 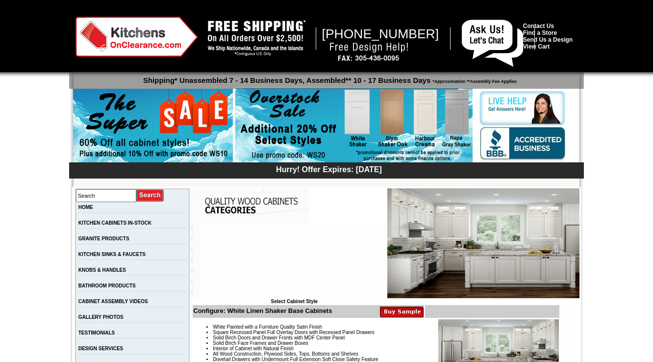 What do you see at coordinates (101, 317) in the screenshot?
I see `a: GALLERY PHOTOS` at bounding box center [101, 317].